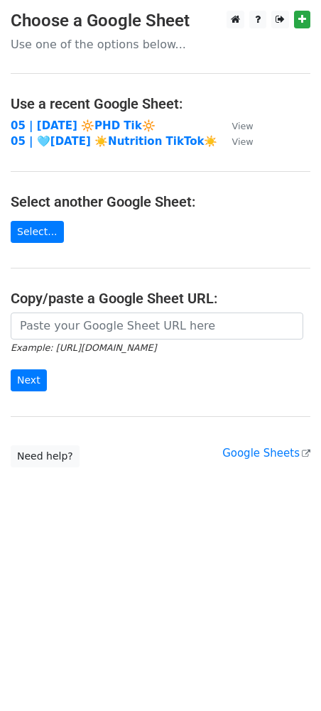 The width and height of the screenshot is (321, 711). Describe the element at coordinates (157, 326) in the screenshot. I see `input: Paste your Google Sheet URL here` at that location.